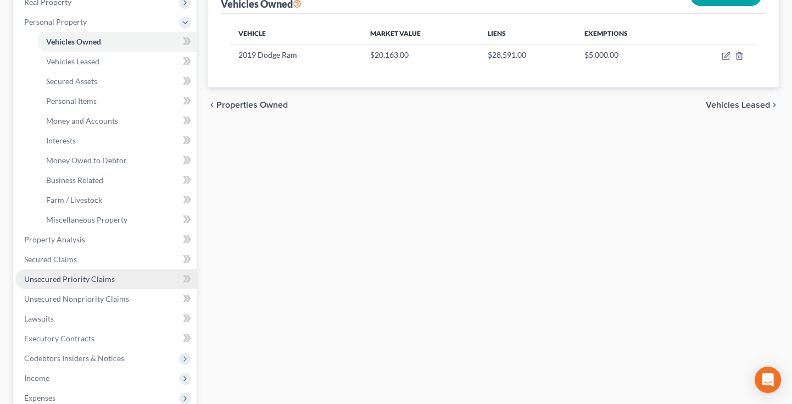  What do you see at coordinates (629, 34) in the screenshot?
I see `th: Exemptions` at bounding box center [629, 34].